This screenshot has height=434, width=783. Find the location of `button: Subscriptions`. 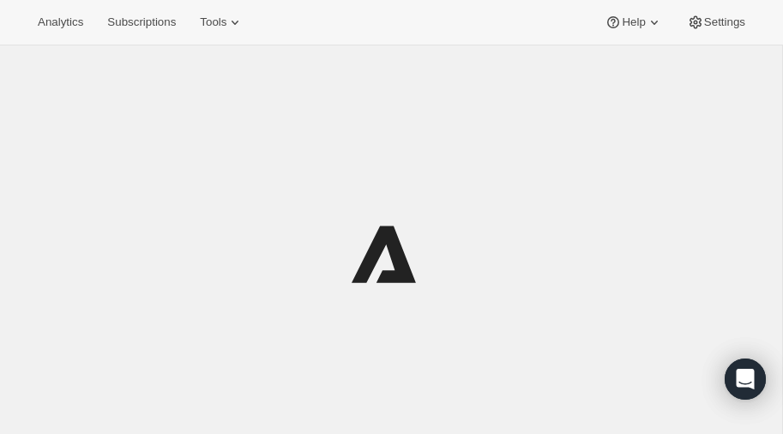

button: Subscriptions is located at coordinates (142, 22).